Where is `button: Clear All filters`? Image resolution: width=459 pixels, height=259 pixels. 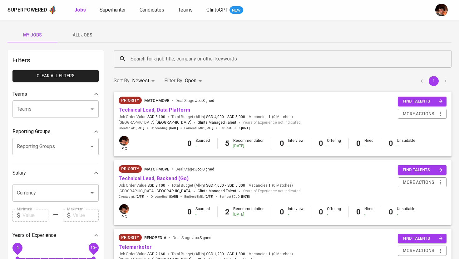
button: Clear All filters is located at coordinates (56, 76).